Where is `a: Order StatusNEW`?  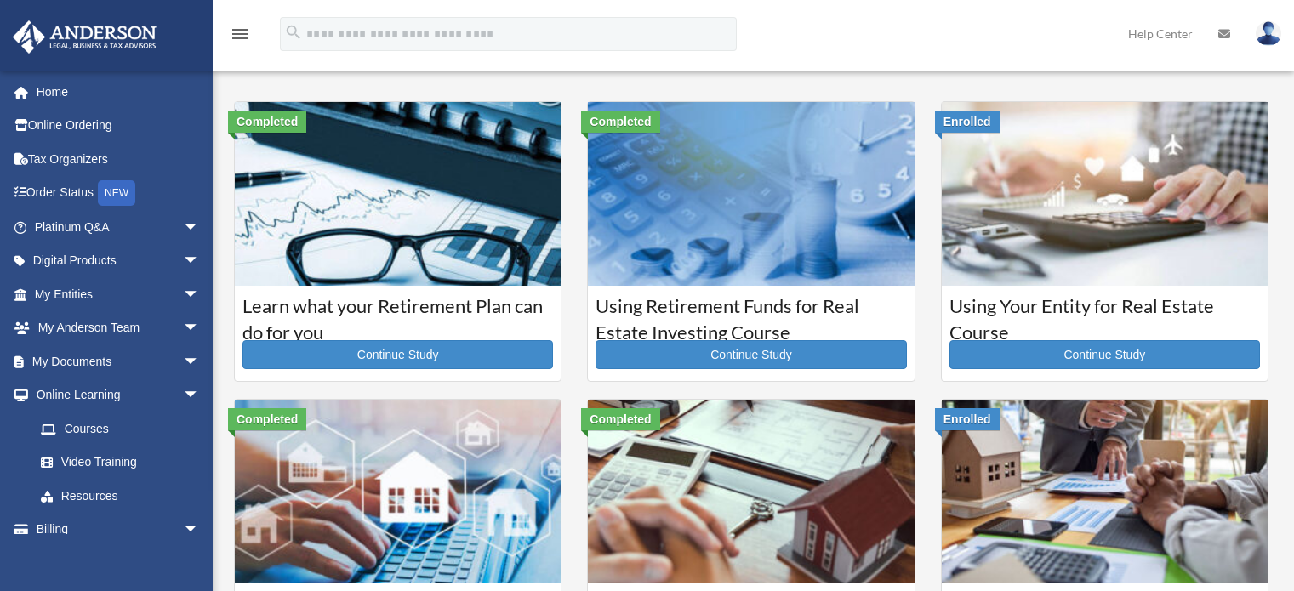
a: Order StatusNEW is located at coordinates (118, 193).